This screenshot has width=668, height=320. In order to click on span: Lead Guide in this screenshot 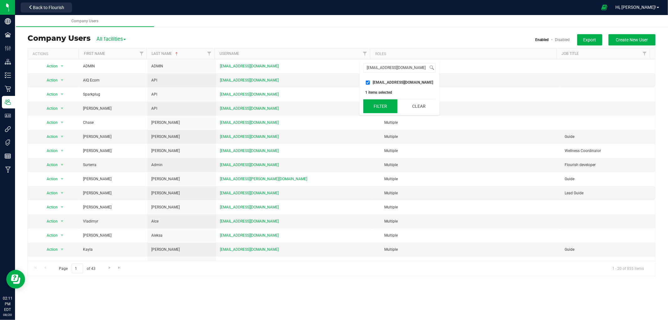, I will do `click(574, 193)`.